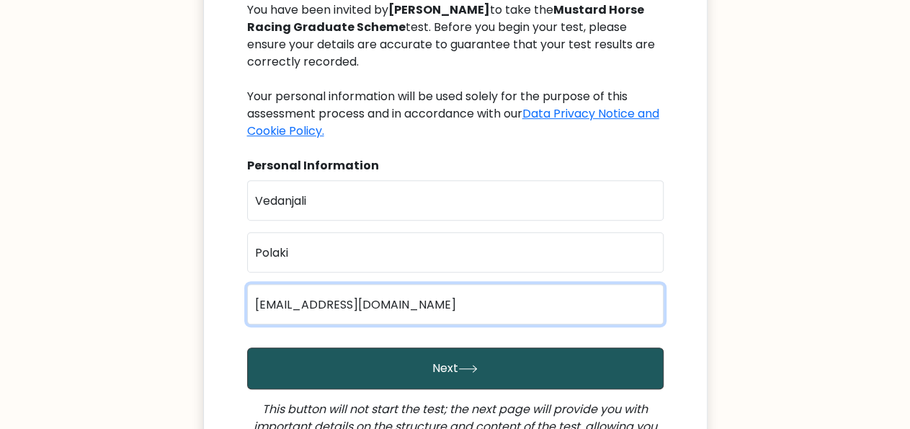 The width and height of the screenshot is (910, 429). Describe the element at coordinates (455, 304) in the screenshot. I see `input: Email` at that location.